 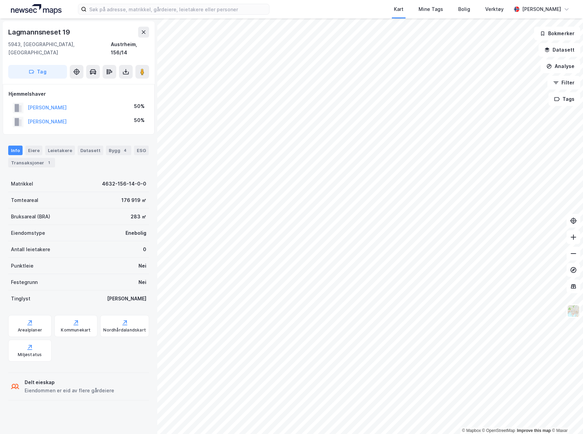 What do you see at coordinates (79, 94) in the screenshot?
I see `div: Hjemmelshaver` at bounding box center [79, 94].